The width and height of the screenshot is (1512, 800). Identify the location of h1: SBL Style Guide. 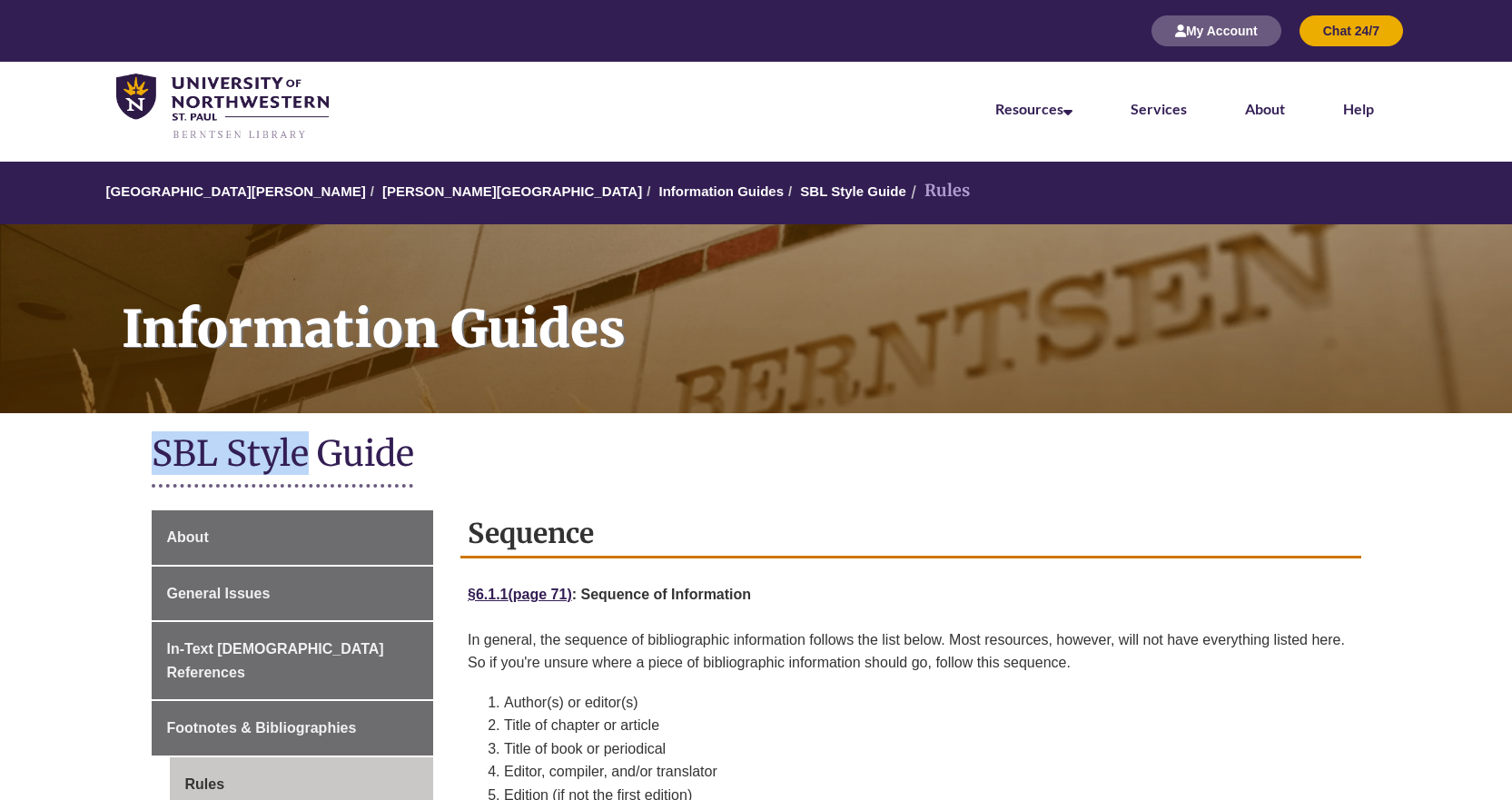
(756, 455).